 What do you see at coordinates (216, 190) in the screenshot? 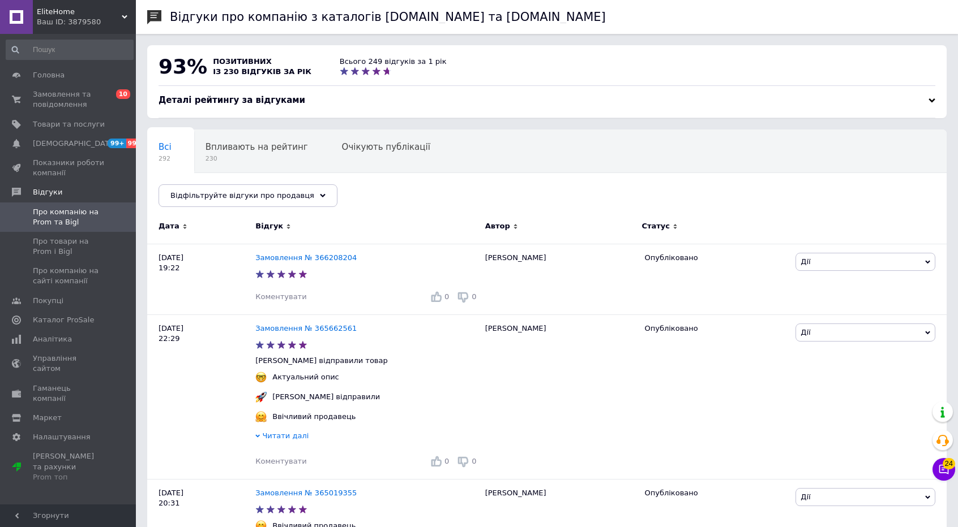
I see `span: Опубліковані без комен...` at bounding box center [216, 190].